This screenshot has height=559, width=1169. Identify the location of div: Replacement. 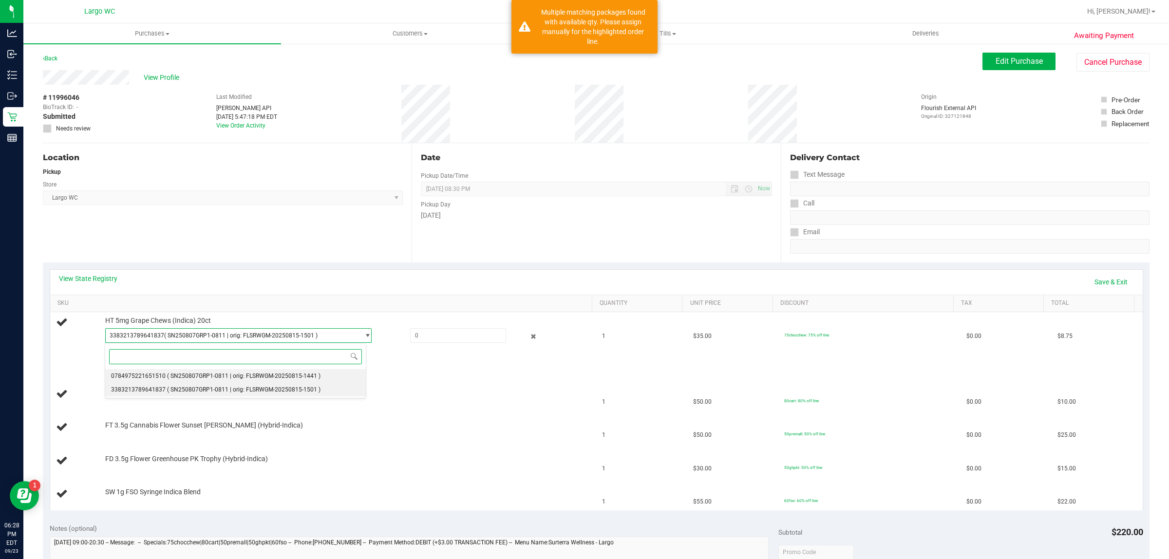
(1130, 124).